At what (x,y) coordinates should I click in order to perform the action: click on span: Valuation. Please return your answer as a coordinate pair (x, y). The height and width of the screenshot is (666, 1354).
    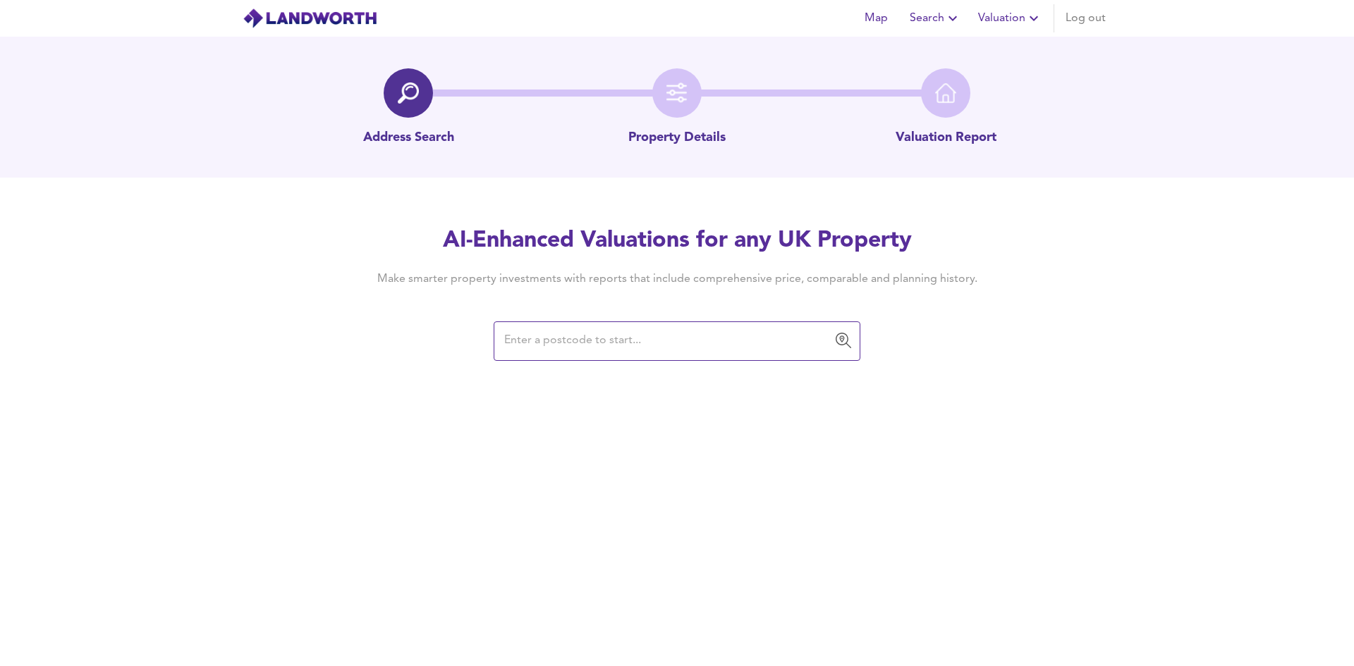
    Looking at the image, I should click on (1010, 18).